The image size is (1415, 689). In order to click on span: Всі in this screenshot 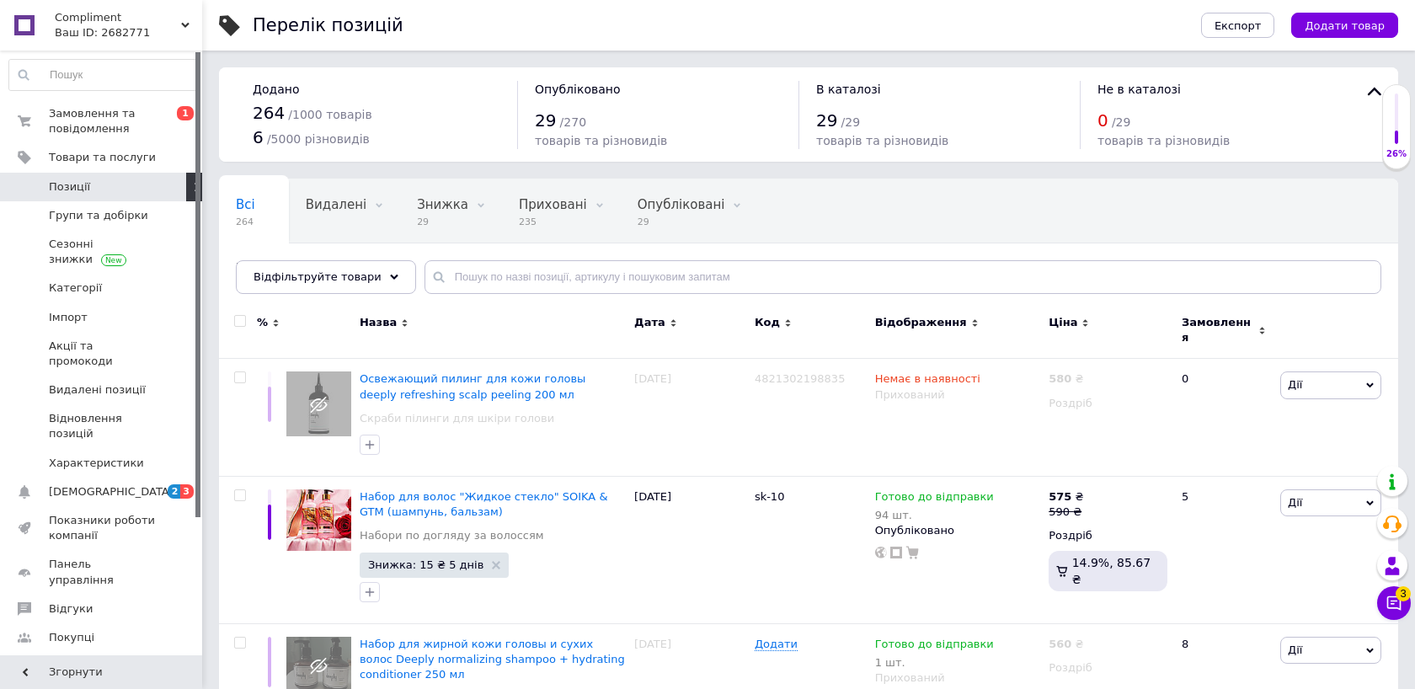, I will do `click(245, 205)`.